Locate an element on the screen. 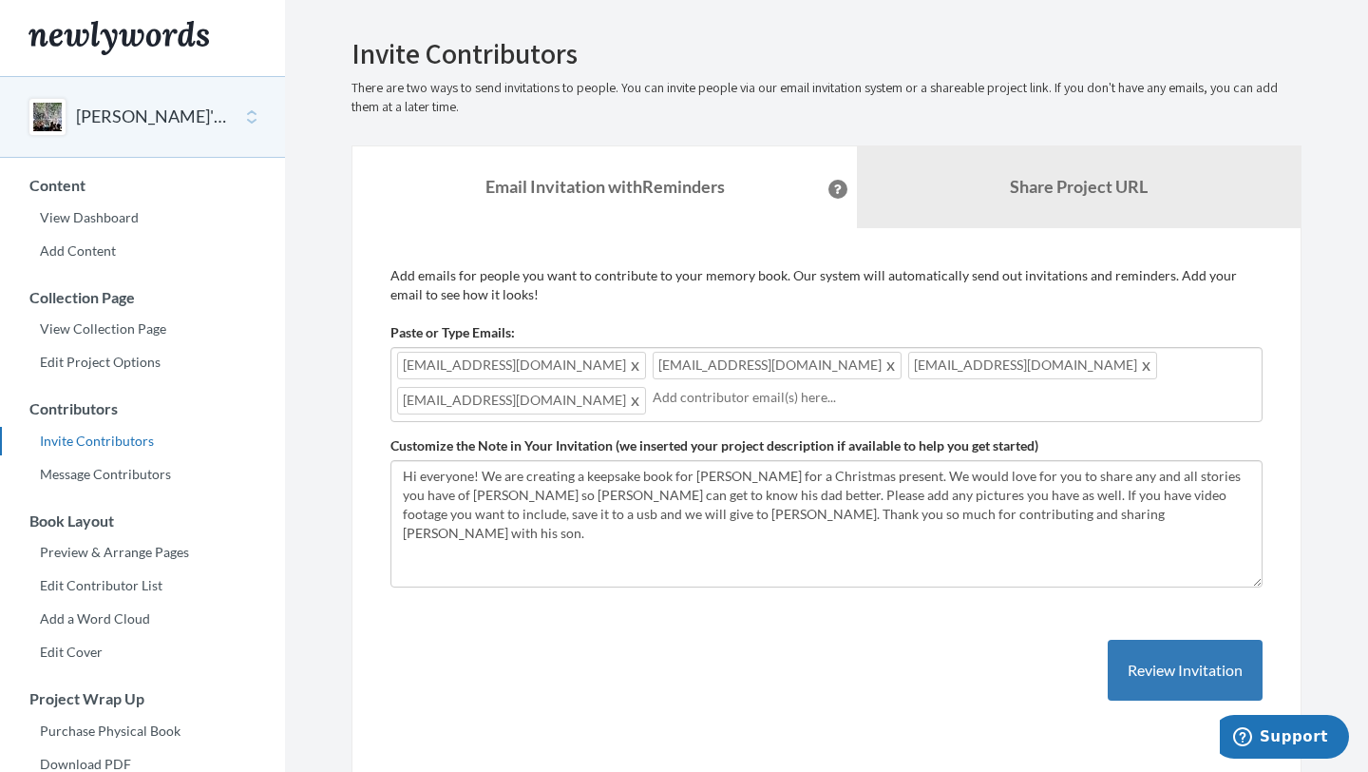 The height and width of the screenshot is (772, 1368). button: Review Invitation is located at coordinates (1185, 670).